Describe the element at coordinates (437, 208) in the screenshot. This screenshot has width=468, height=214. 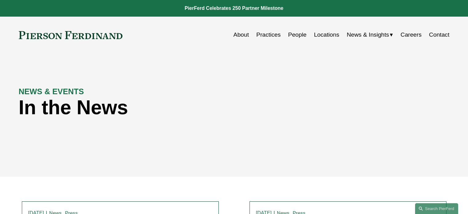
I see `a: Search this site` at that location.